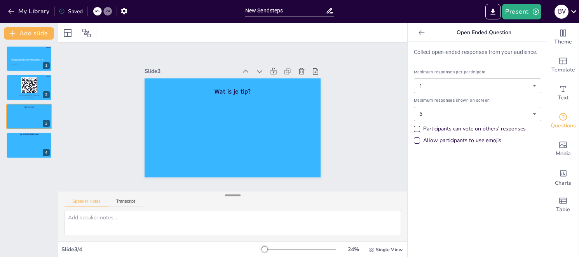 The width and height of the screenshot is (579, 257). Describe the element at coordinates (563, 205) in the screenshot. I see `div: Add a table` at that location.